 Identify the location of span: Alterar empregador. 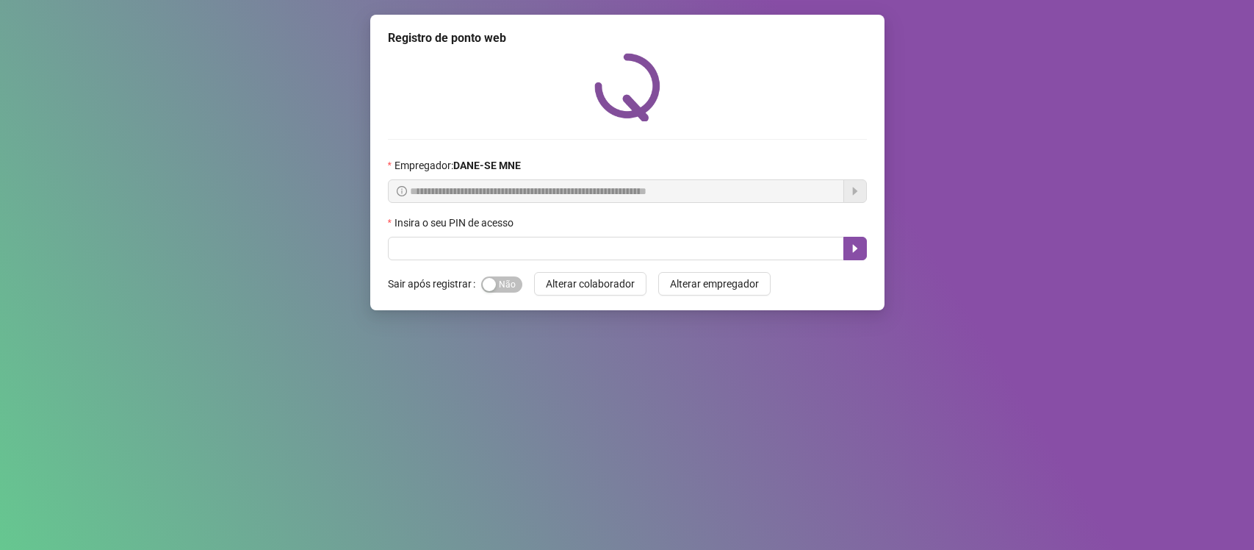
(714, 284).